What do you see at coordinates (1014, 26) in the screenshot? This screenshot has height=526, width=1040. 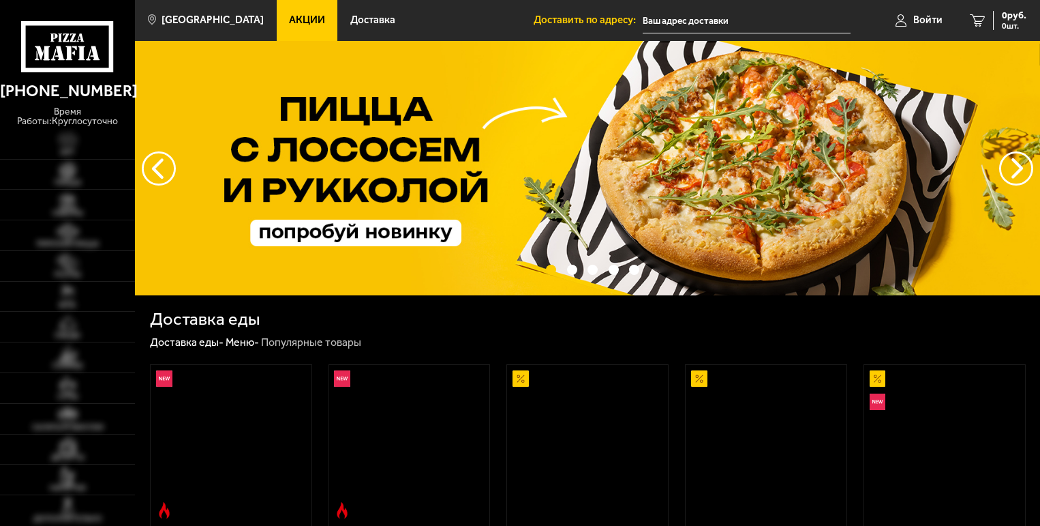 I see `span: 0 шт.` at bounding box center [1014, 26].